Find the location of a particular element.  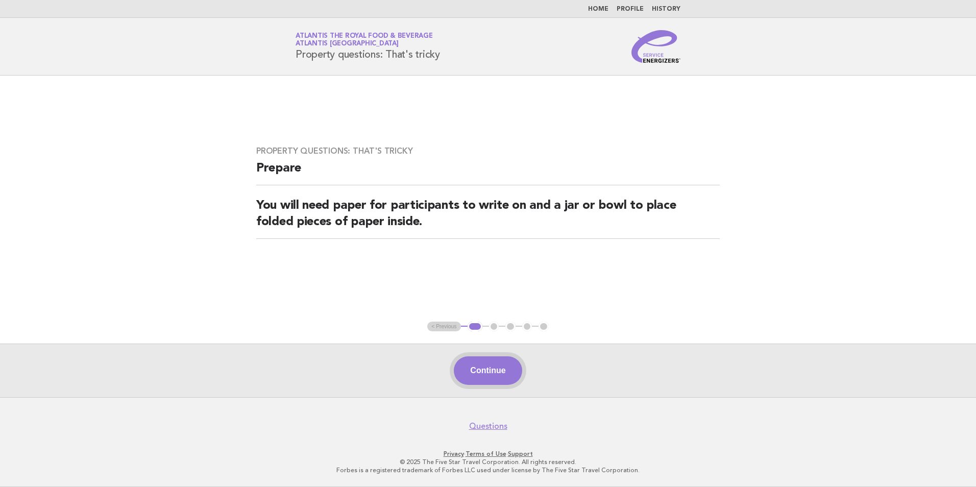

a: Profile is located at coordinates (630, 9).